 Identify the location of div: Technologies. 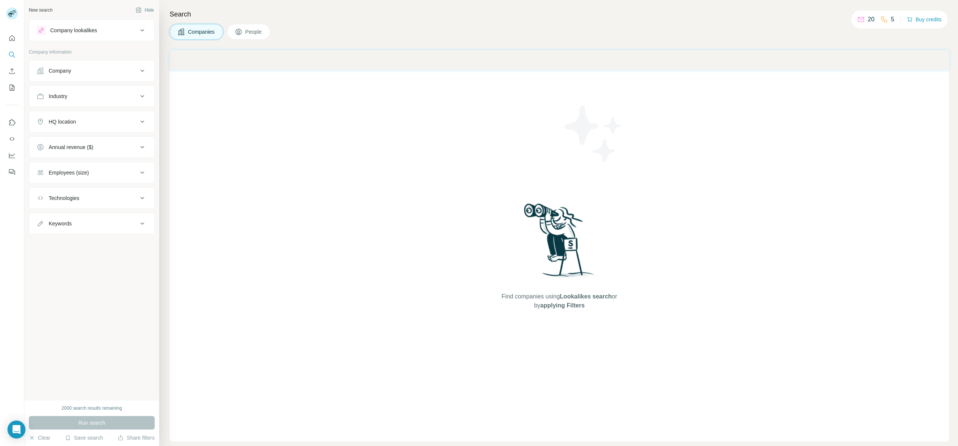
(64, 198).